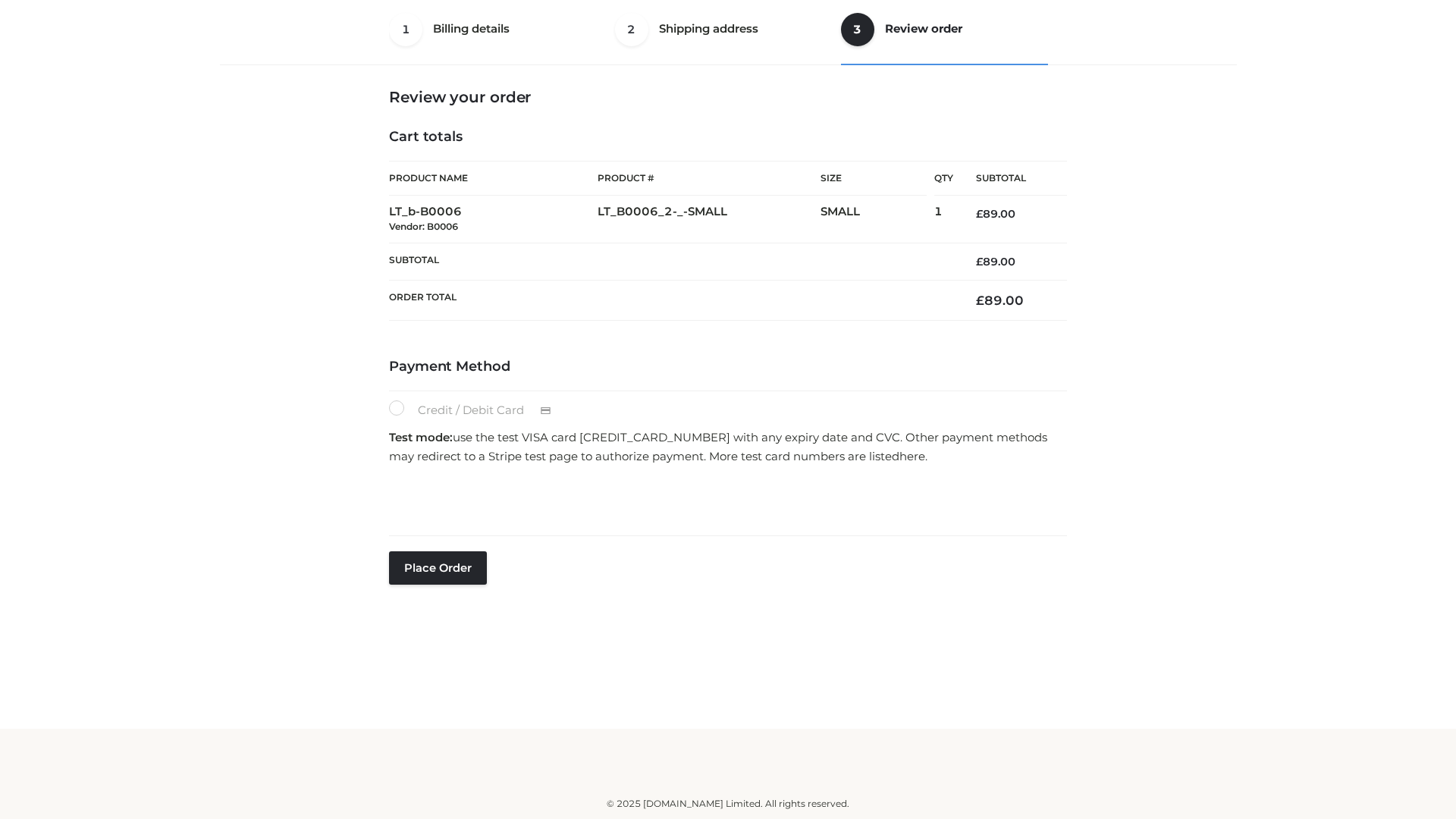  I want to click on h4: Cart totals, so click(728, 137).